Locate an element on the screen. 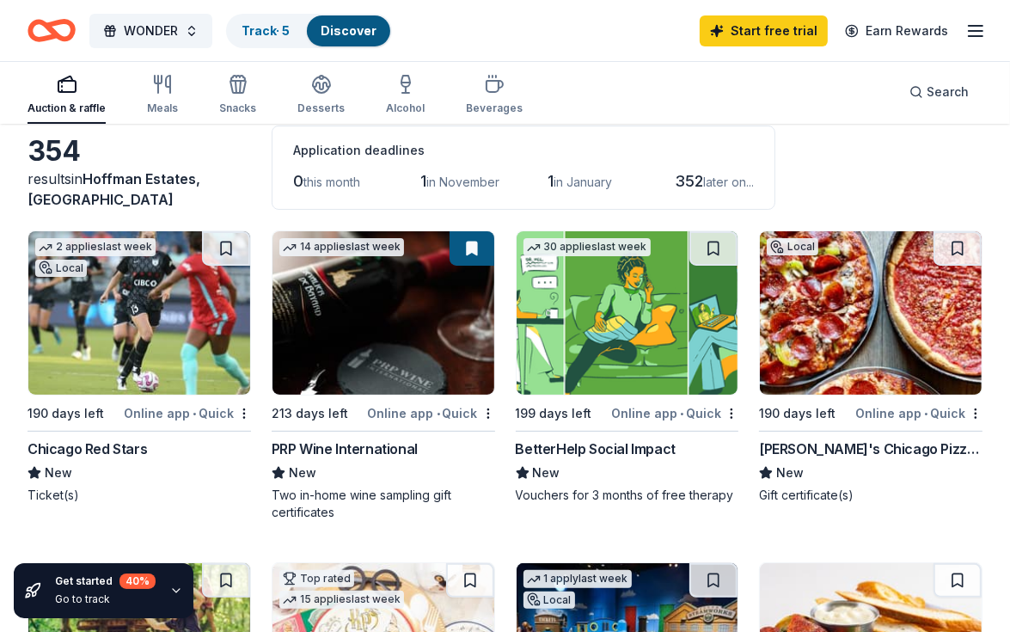 This screenshot has height=632, width=1010. span: this month is located at coordinates (332, 181).